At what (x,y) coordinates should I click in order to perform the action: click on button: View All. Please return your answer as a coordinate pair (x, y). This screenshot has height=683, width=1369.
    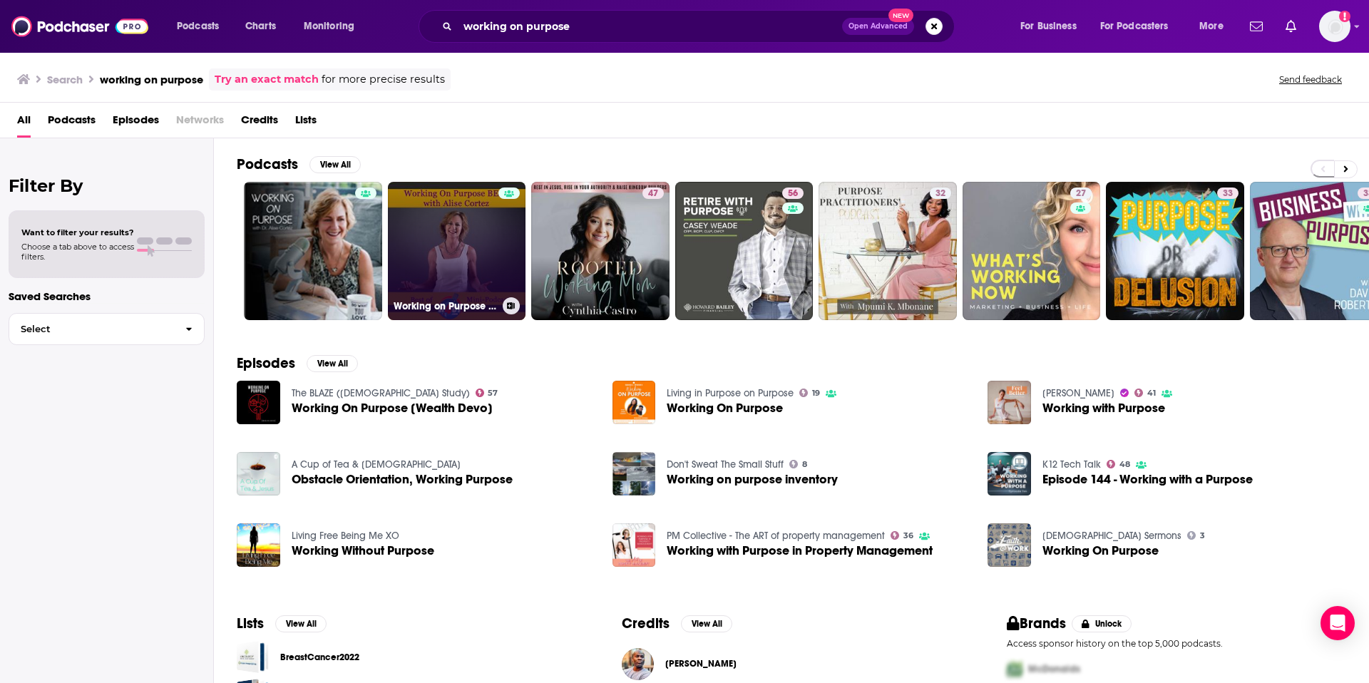
    Looking at the image, I should click on (335, 165).